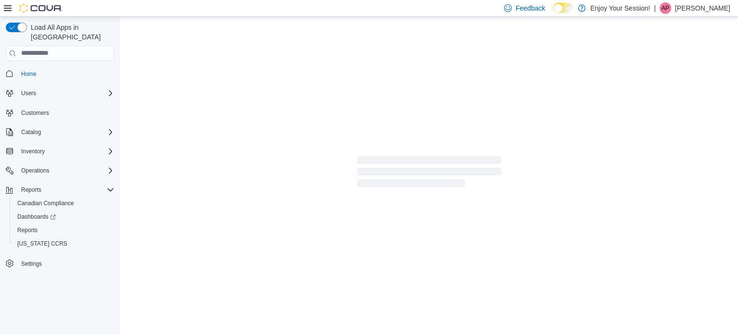  Describe the element at coordinates (665, 8) in the screenshot. I see `div: Amber Parker` at that location.